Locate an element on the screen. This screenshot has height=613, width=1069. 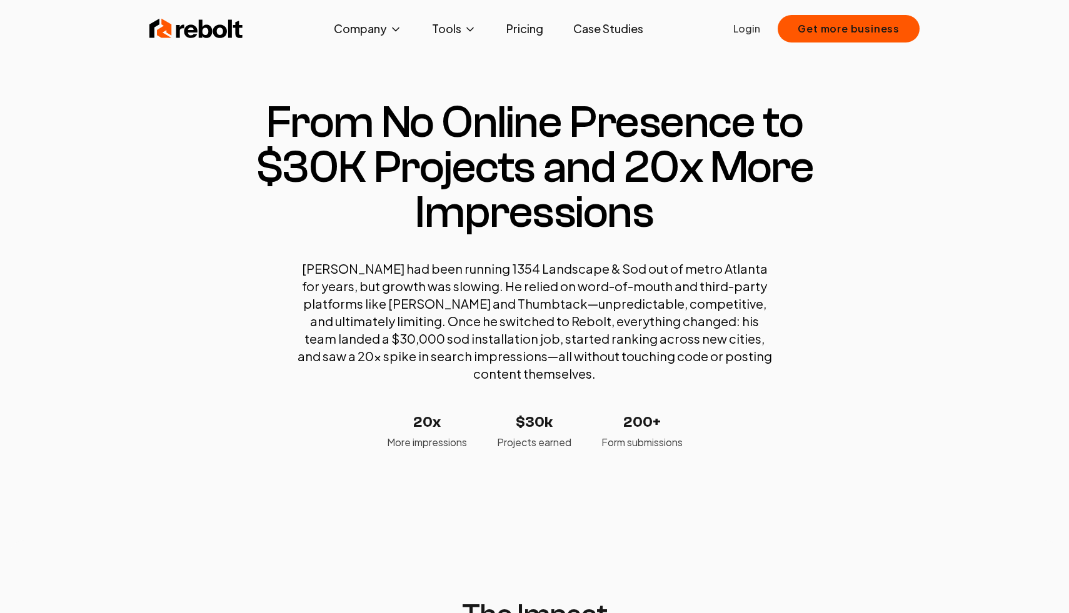
a: Login is located at coordinates (746, 29).